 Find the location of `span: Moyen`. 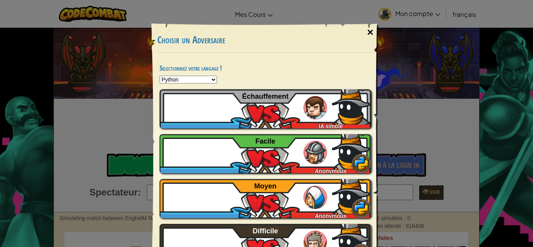

span: Moyen is located at coordinates (266, 186).